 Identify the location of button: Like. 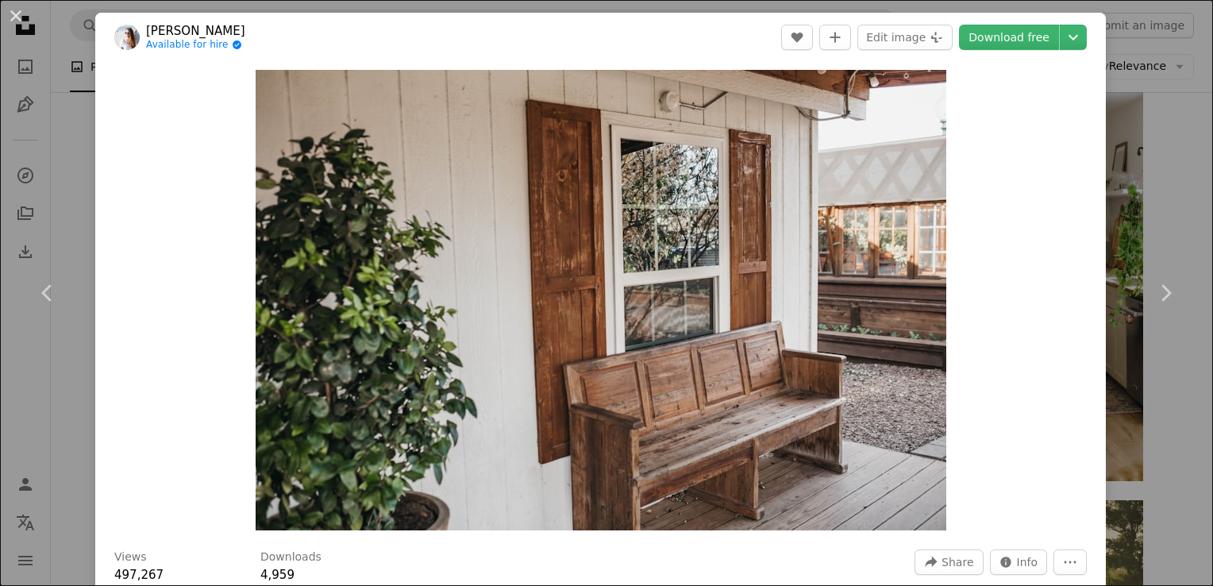
(797, 37).